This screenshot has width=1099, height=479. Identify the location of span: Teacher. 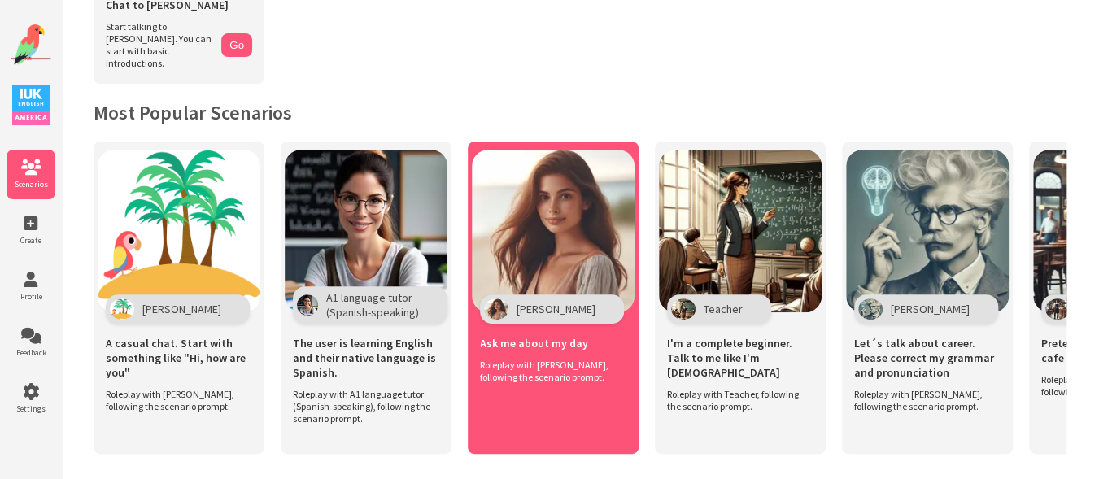
(723, 309).